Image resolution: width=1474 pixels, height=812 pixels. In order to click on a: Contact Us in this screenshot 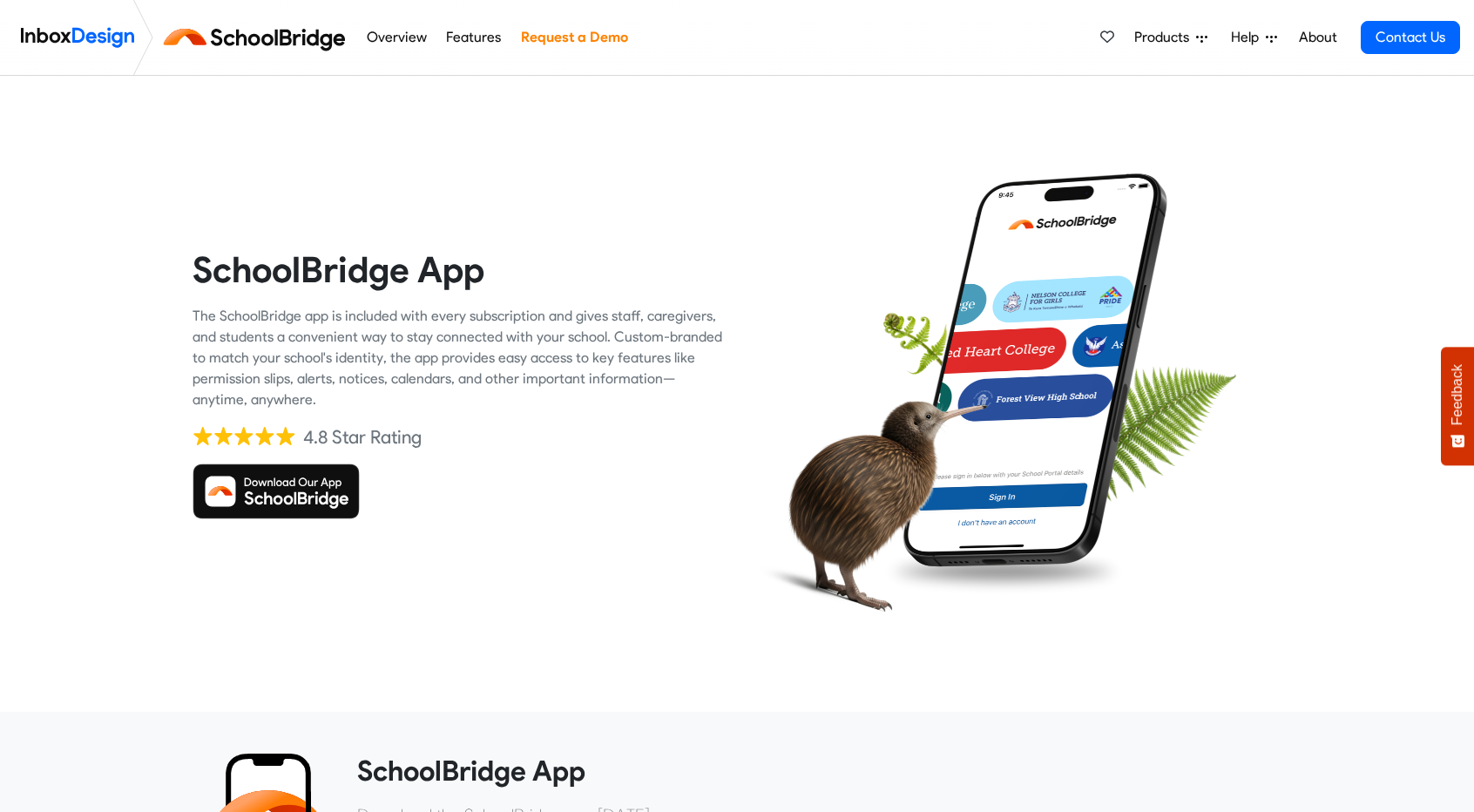, I will do `click(1410, 38)`.